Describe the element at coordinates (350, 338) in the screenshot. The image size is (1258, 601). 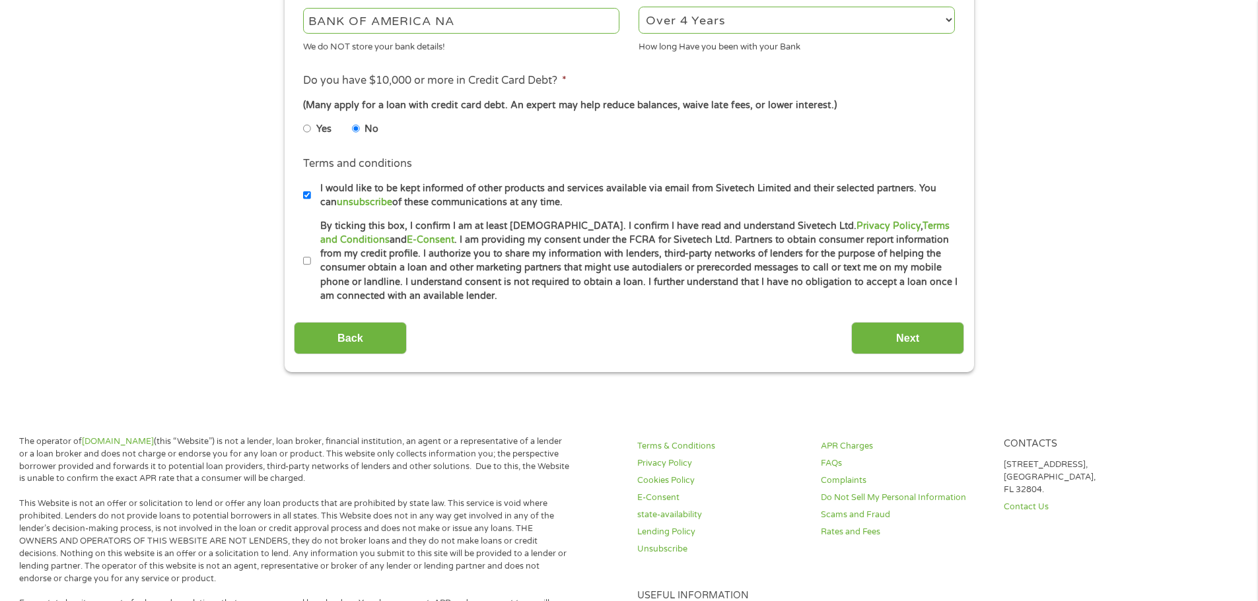
I see `input: Back` at that location.